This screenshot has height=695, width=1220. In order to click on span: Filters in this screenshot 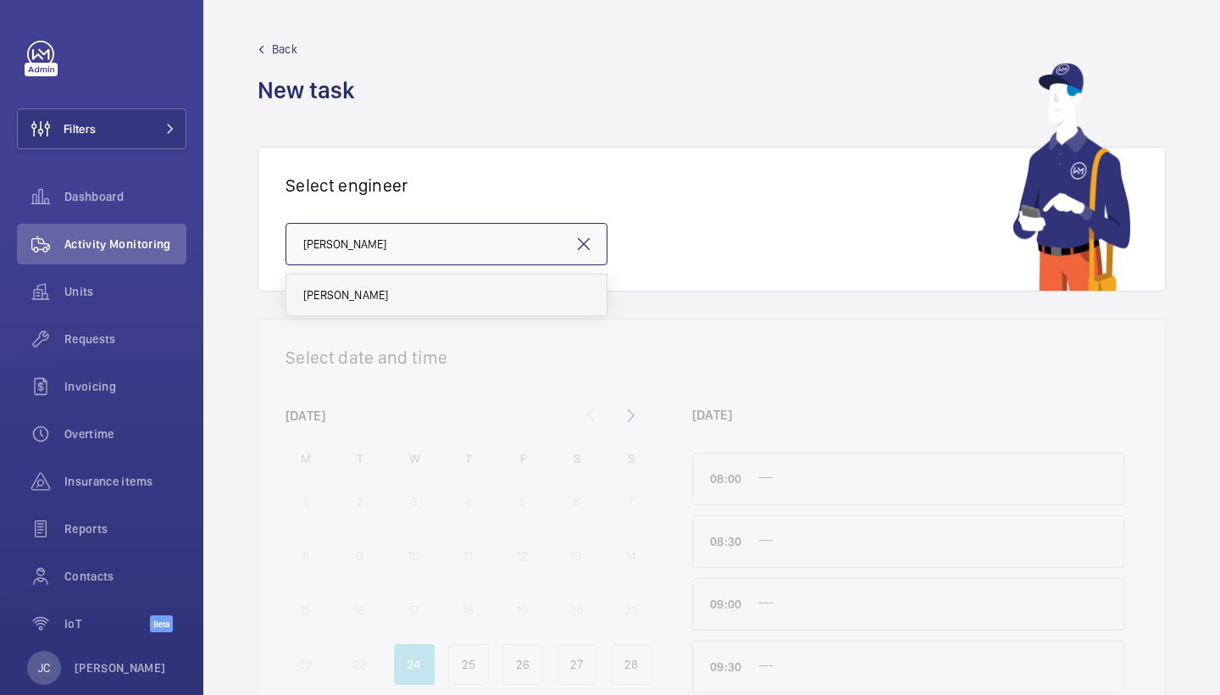, I will do `click(80, 129)`.